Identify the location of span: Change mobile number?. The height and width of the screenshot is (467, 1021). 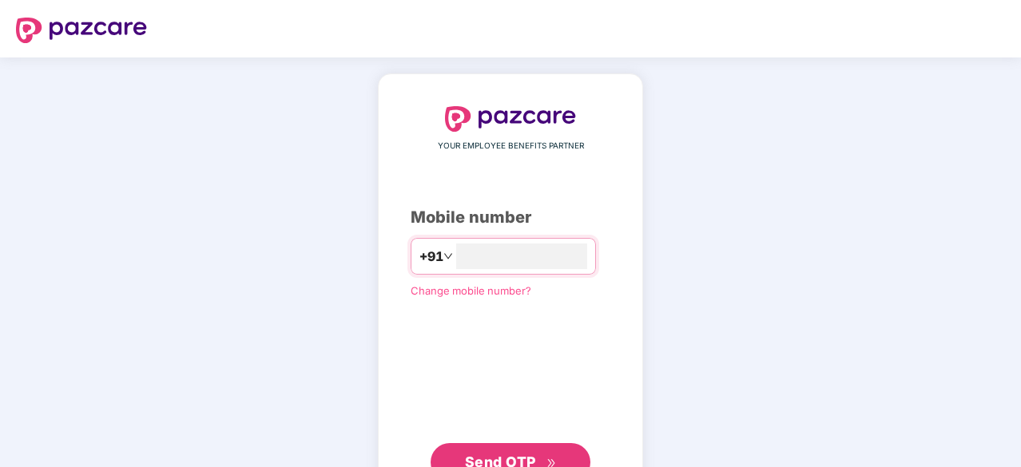
(471, 291).